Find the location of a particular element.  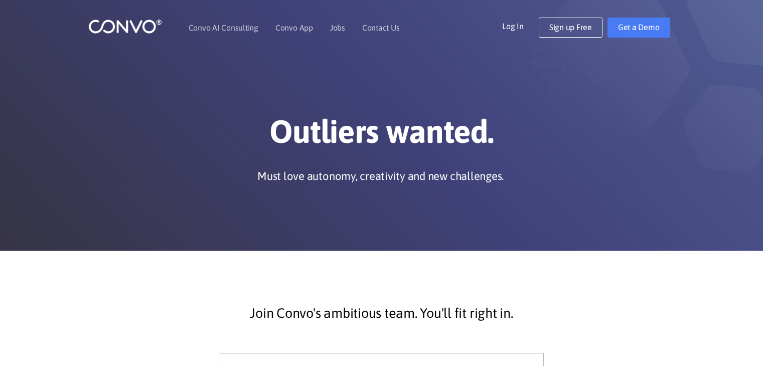

a: Log In is located at coordinates (520, 26).